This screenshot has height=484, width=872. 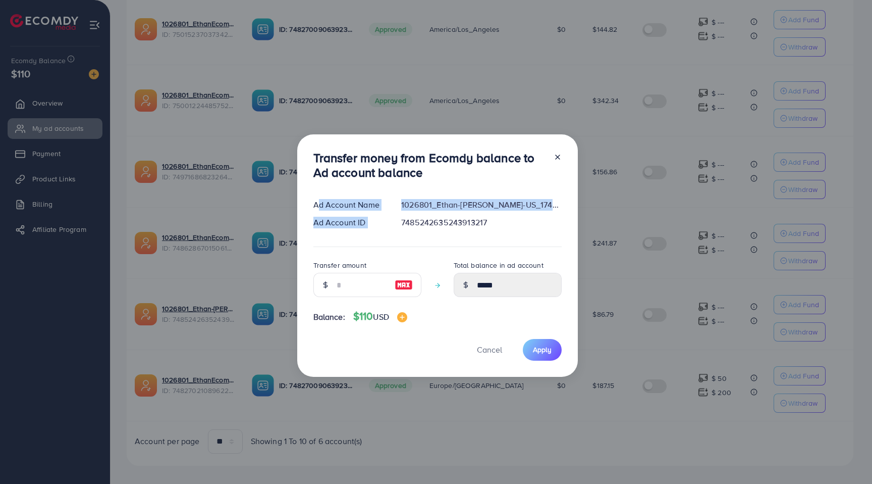 I want to click on label: Total balance in ad account, so click(x=499, y=265).